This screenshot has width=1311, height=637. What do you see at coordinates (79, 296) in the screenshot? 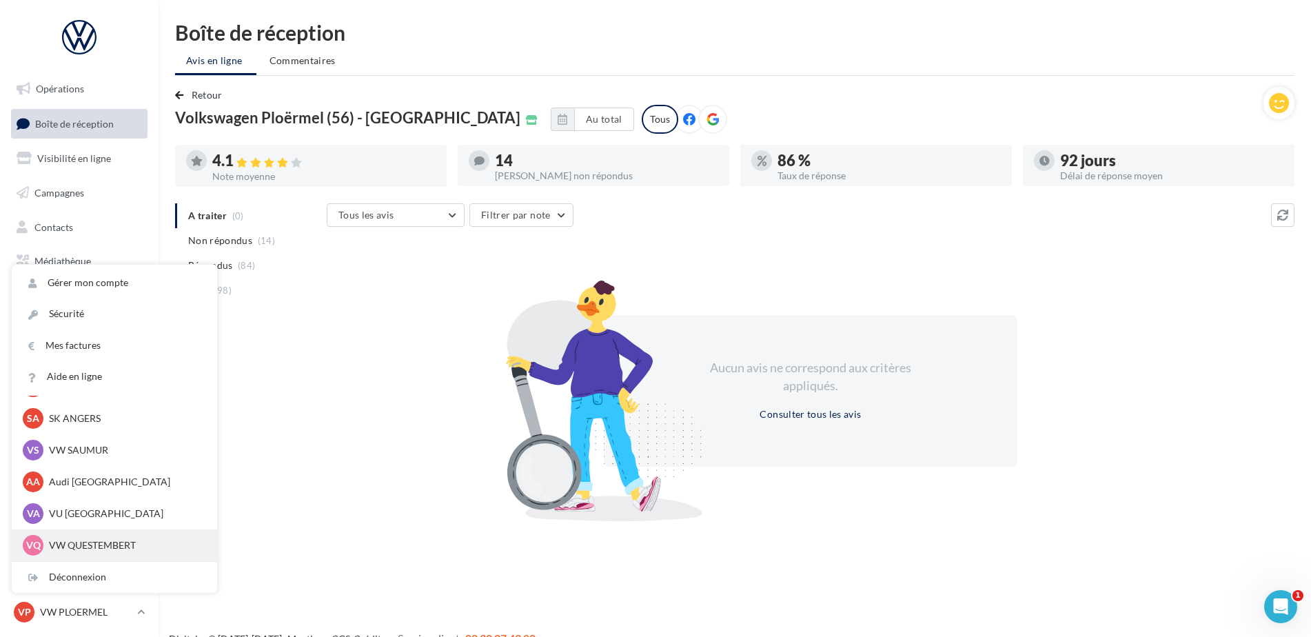
I see `a: Calendrier` at bounding box center [79, 296].